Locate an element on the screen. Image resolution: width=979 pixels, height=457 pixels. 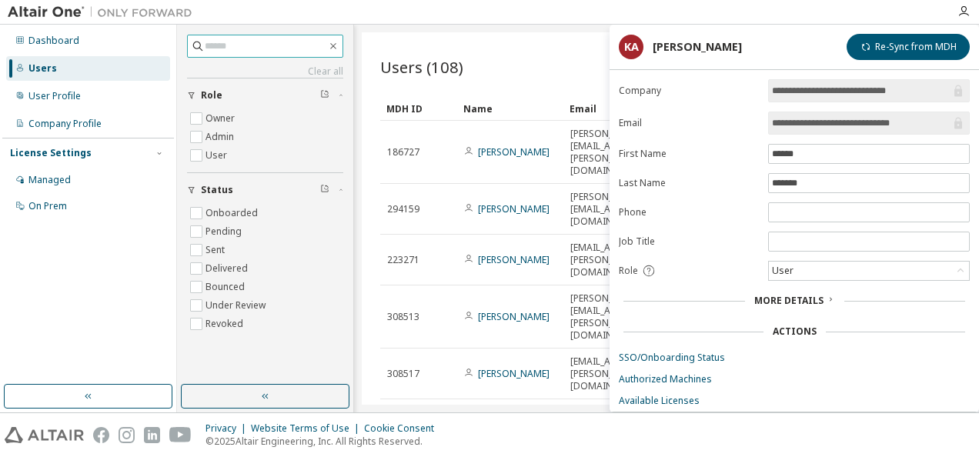
div: Managed is located at coordinates (49, 180).